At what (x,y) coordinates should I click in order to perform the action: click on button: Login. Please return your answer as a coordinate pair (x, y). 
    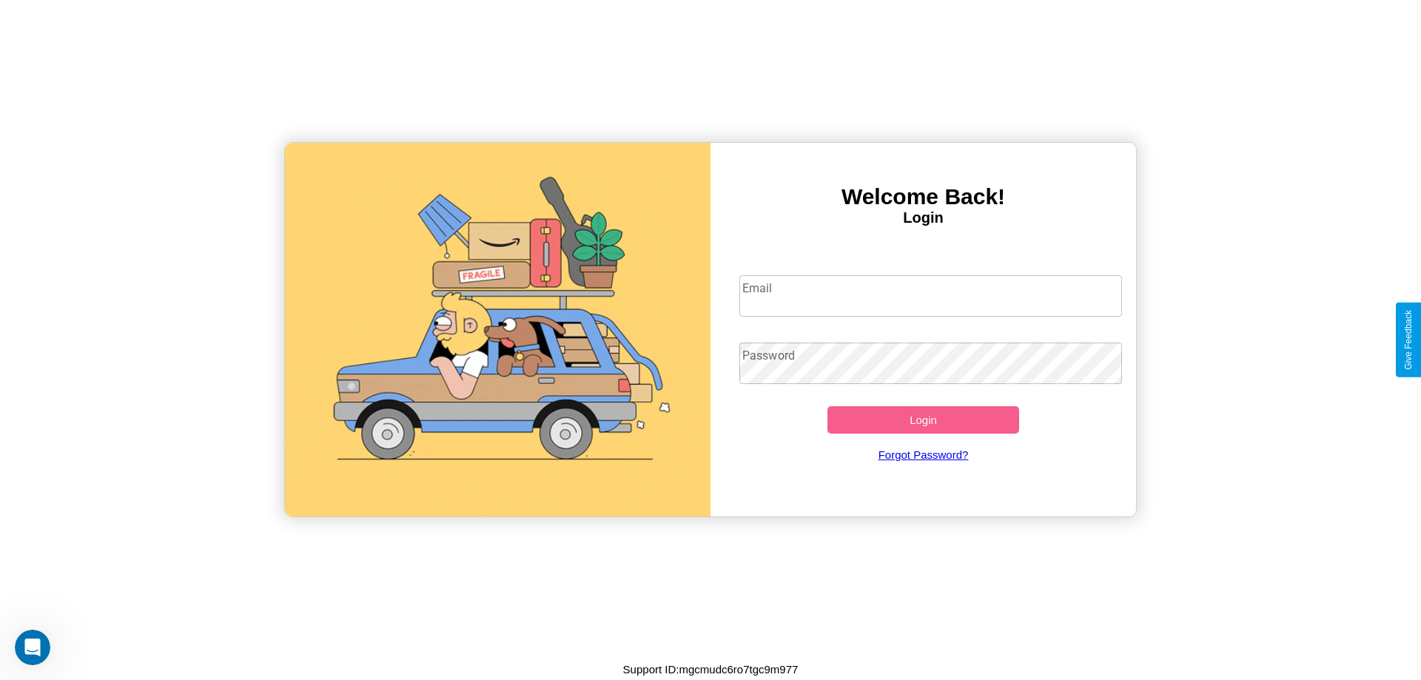
    Looking at the image, I should click on (923, 420).